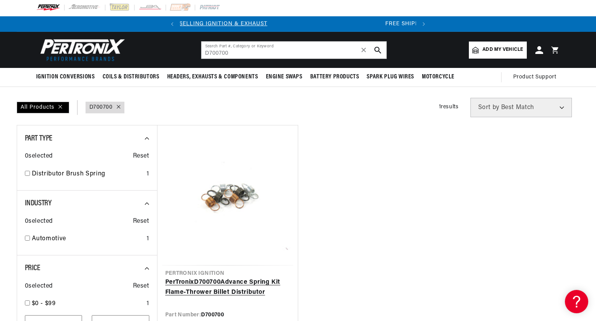 Image resolution: width=596 pixels, height=321 pixels. What do you see at coordinates (294, 50) in the screenshot?
I see `input: Search Part #, Category or Keyword` at bounding box center [294, 50].